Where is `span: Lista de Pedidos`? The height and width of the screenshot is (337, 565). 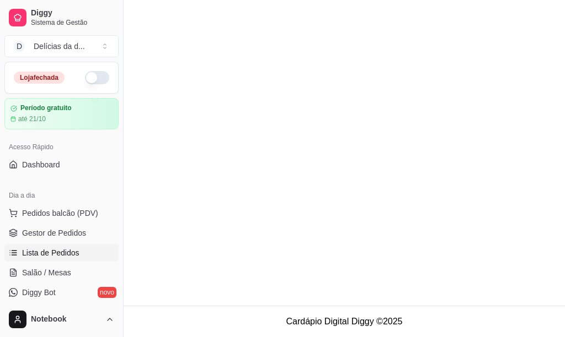
span: Lista de Pedidos is located at coordinates (51, 253).